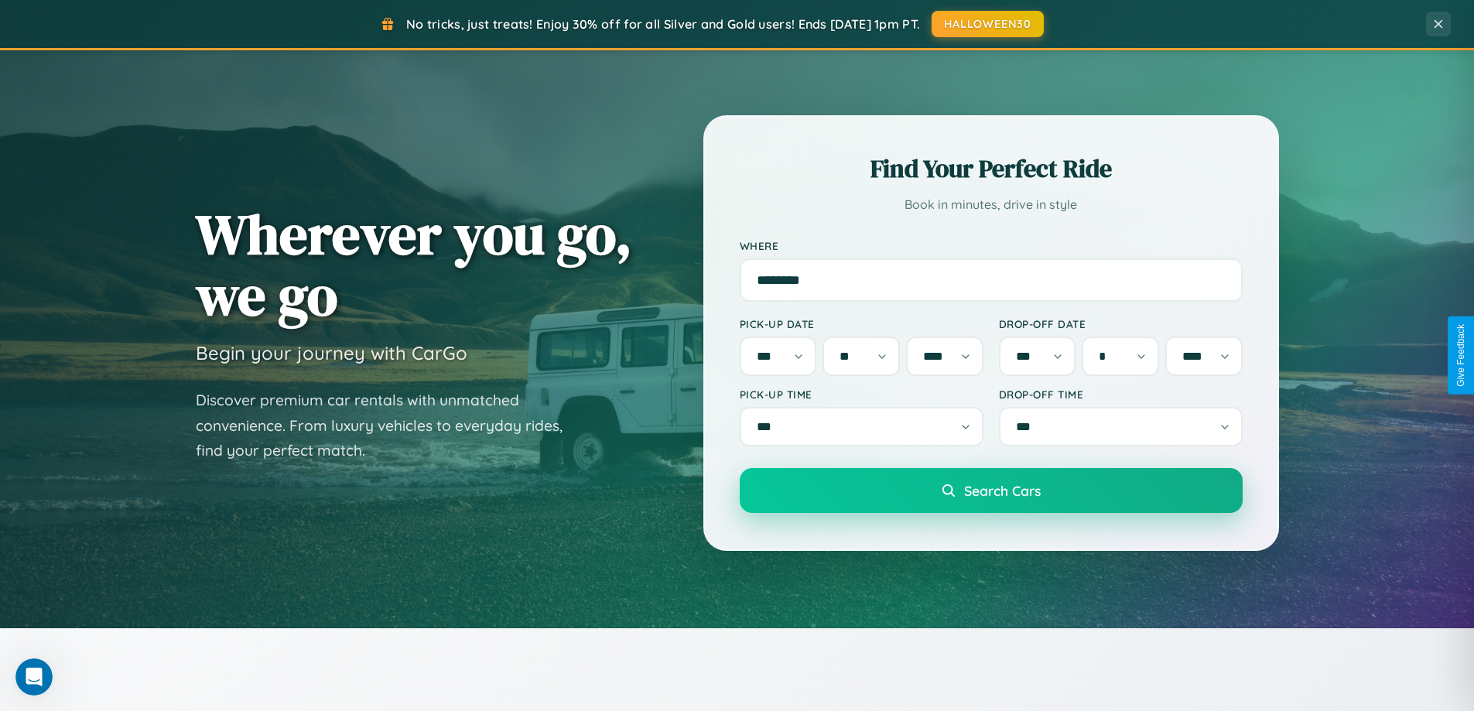  What do you see at coordinates (987, 24) in the screenshot?
I see `button: HALLOWEEN30` at bounding box center [987, 24].